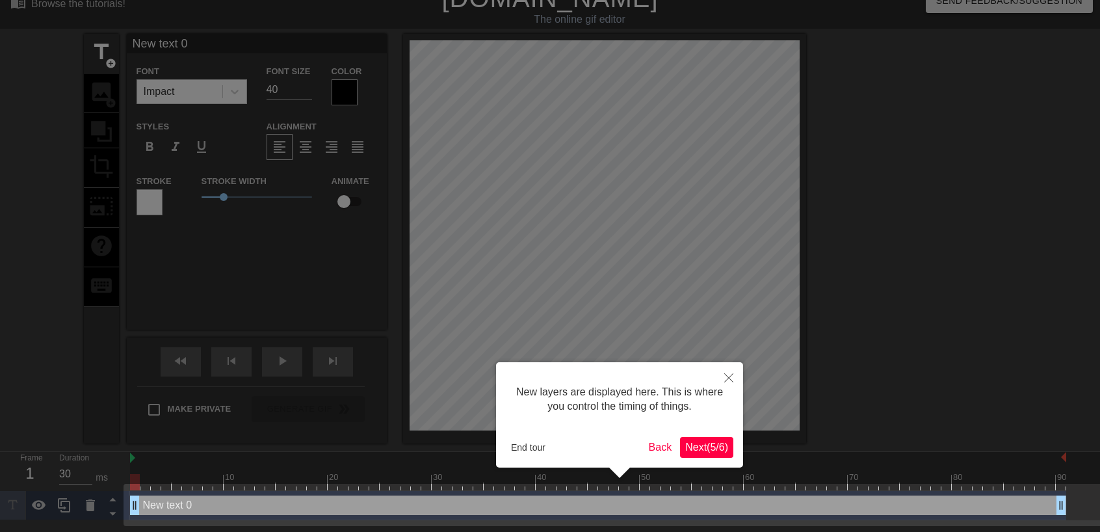 Image resolution: width=1100 pixels, height=532 pixels. I want to click on button: Back, so click(660, 447).